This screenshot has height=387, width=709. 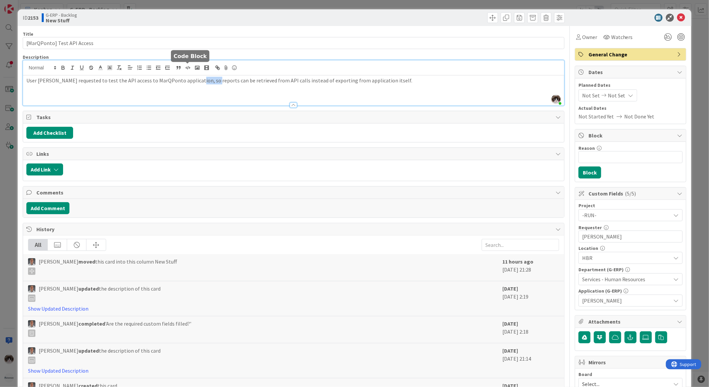 I want to click on span: ID, so click(x=30, y=18).